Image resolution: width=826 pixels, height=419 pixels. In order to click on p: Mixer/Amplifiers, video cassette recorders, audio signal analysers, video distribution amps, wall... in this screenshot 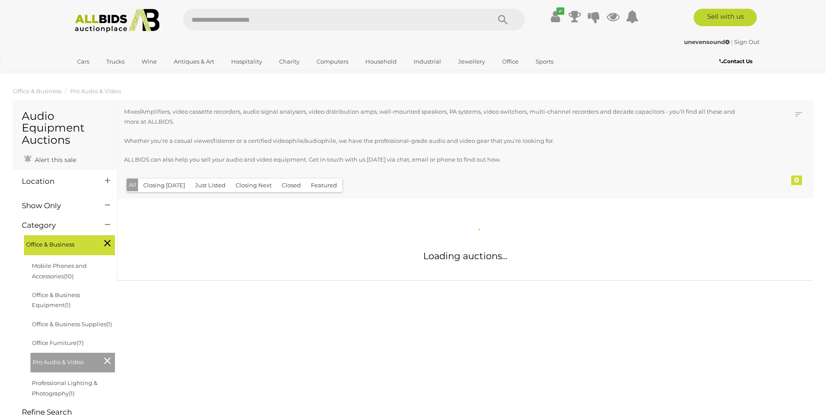, I will do `click(433, 117)`.